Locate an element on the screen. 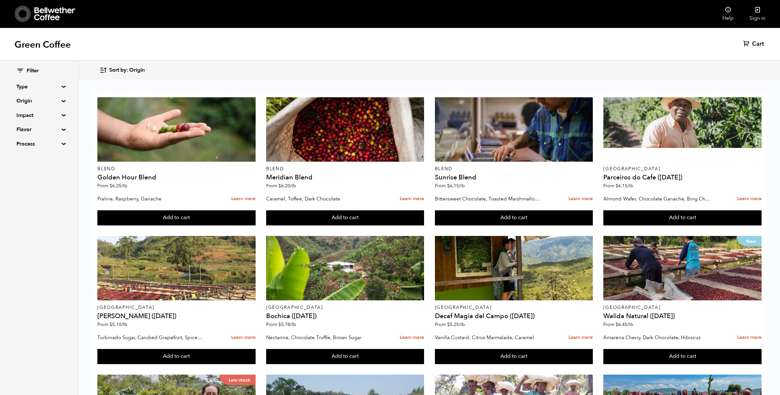  a: Cart is located at coordinates (754, 44).